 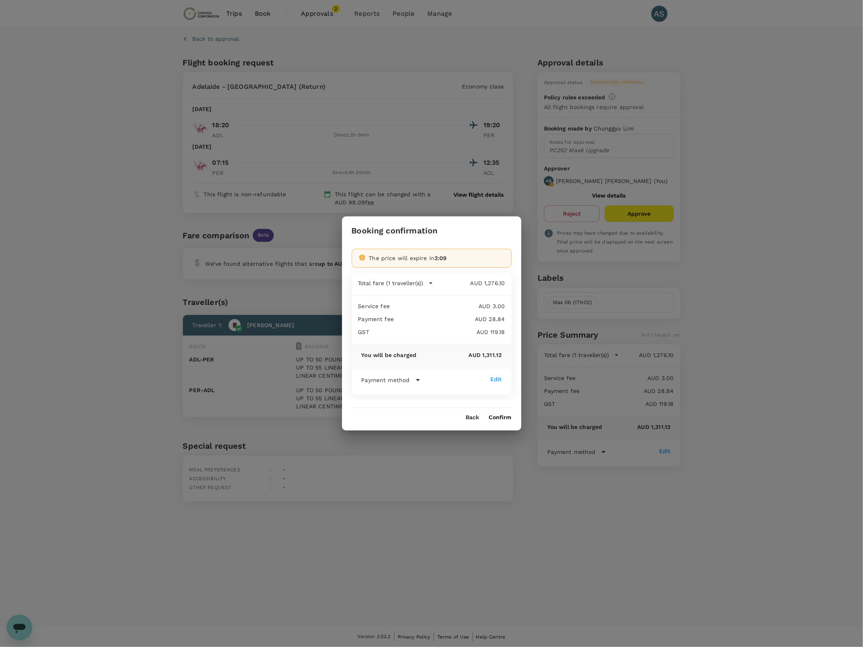 What do you see at coordinates (374, 306) in the screenshot?
I see `p: Service fee` at bounding box center [374, 306].